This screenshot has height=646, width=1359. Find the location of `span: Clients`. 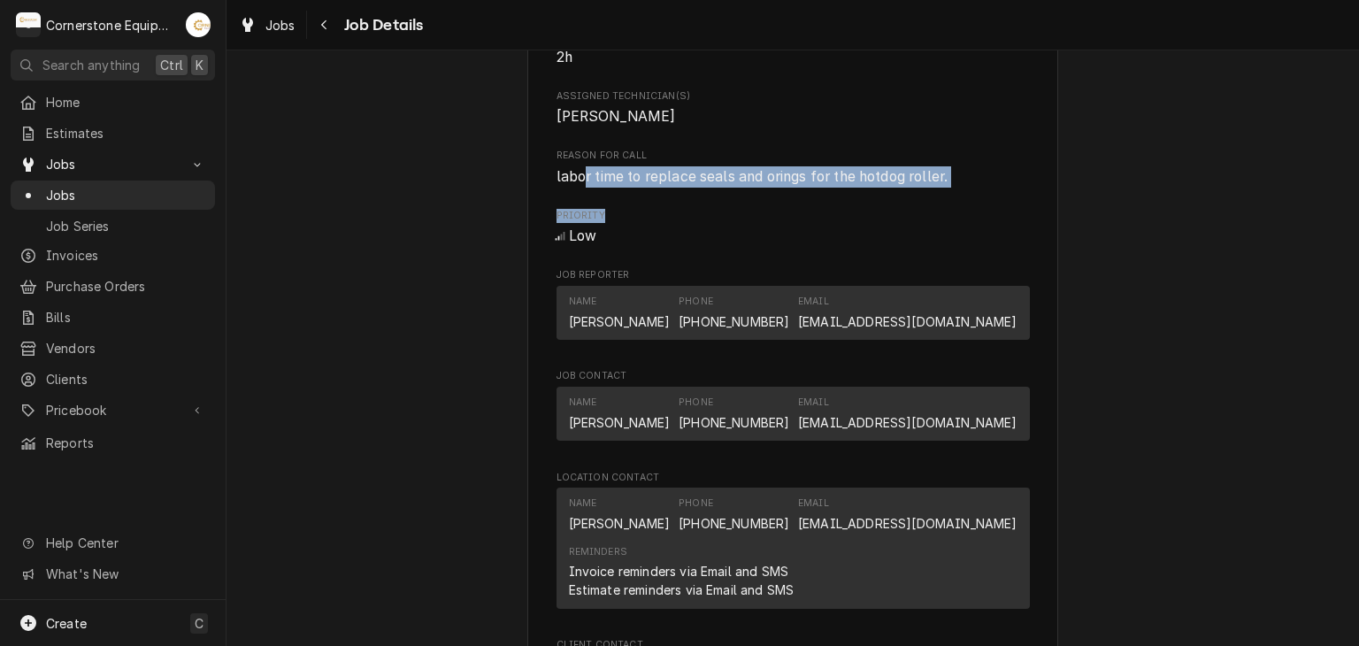

span: Clients is located at coordinates (126, 379).